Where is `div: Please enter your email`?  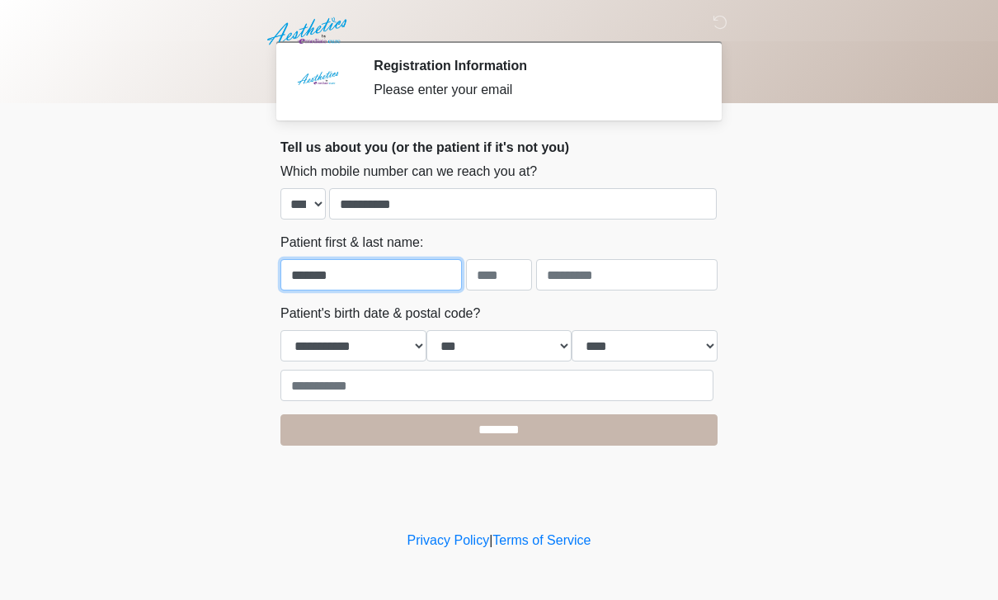 div: Please enter your email is located at coordinates (533, 90).